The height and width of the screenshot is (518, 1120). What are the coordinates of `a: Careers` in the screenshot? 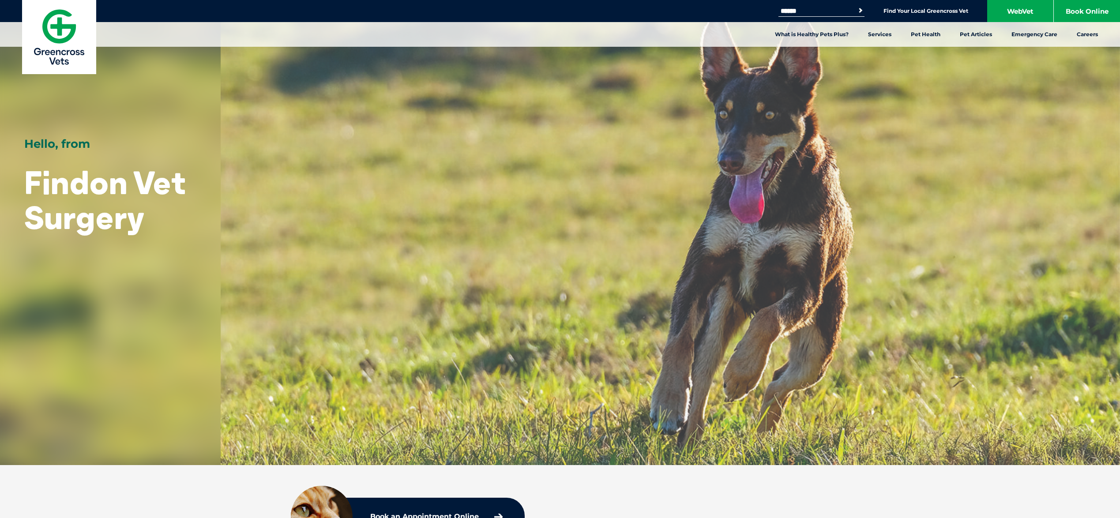 It's located at (1088, 34).